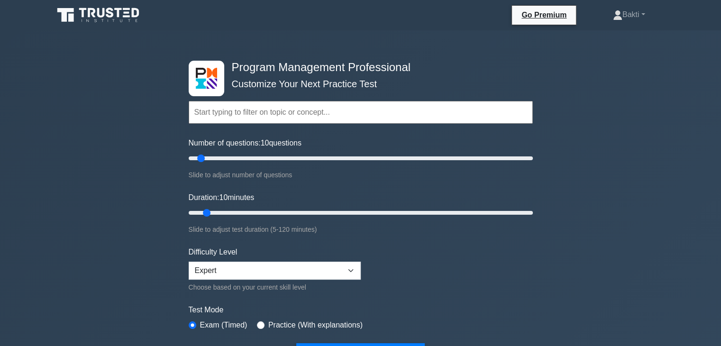 The width and height of the screenshot is (721, 346). Describe the element at coordinates (275, 287) in the screenshot. I see `div: Choose based on your current skill level` at that location.